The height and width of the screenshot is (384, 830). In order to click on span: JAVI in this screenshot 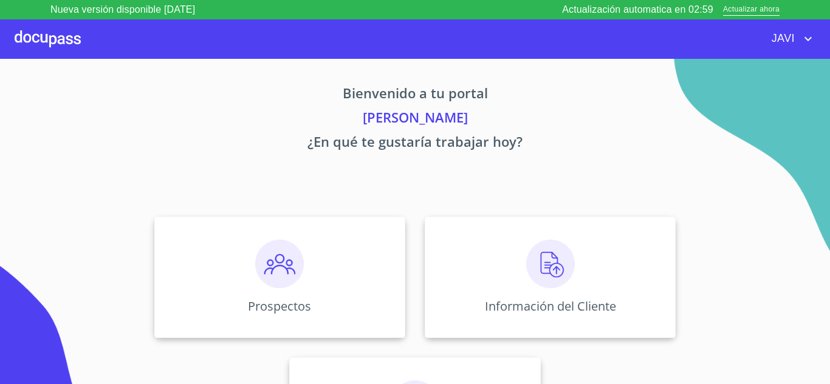, I will do `click(781, 39)`.